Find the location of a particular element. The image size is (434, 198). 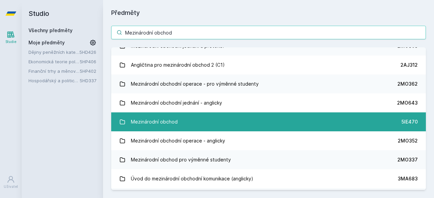

a: Finanční trhy a měnová politika is located at coordinates (54, 71).